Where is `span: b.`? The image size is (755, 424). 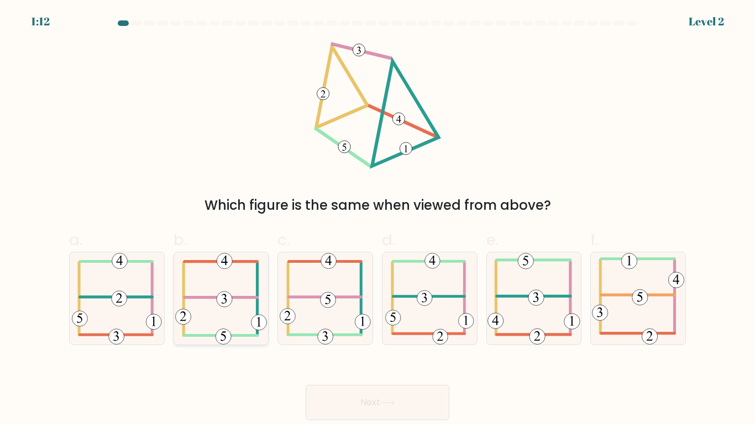 span: b. is located at coordinates (180, 240).